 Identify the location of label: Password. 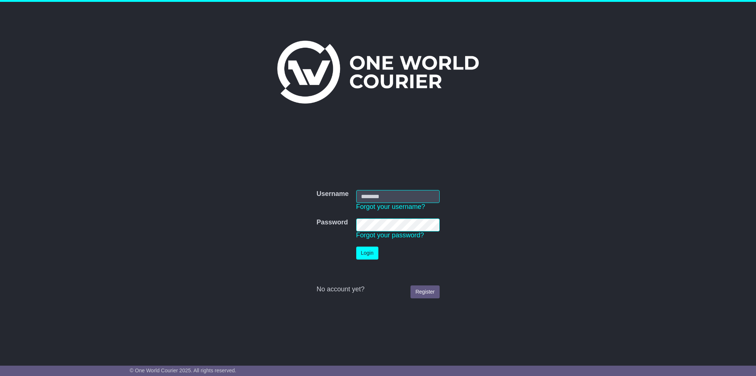
(332, 222).